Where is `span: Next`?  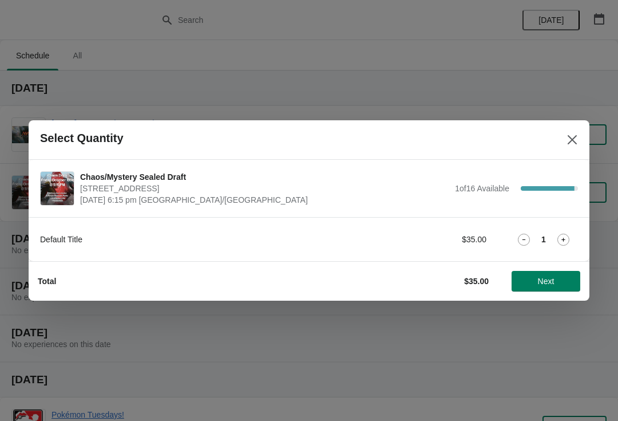
span: Next is located at coordinates (546, 281).